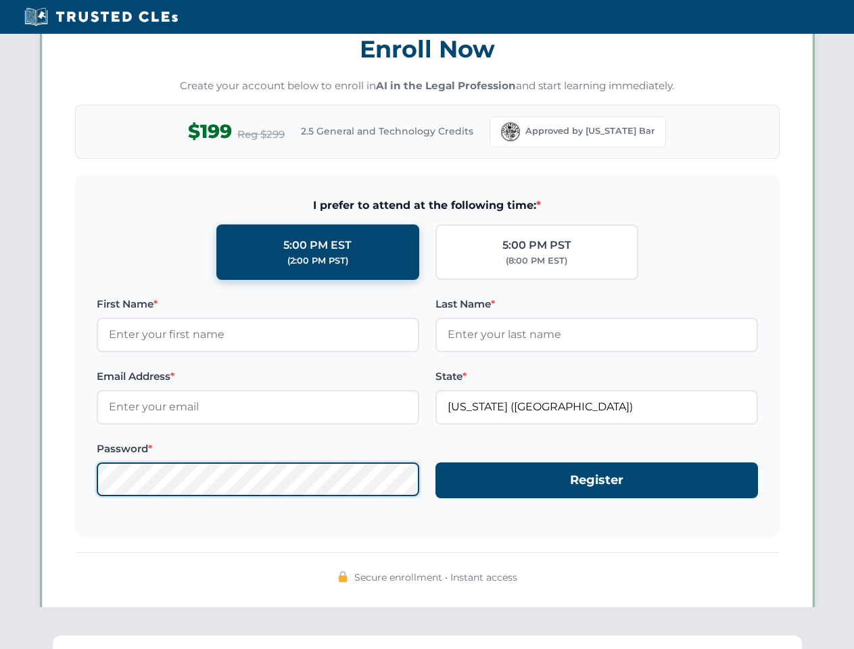 The height and width of the screenshot is (649, 854). I want to click on p: Create your account below to enroll in and start learning immediately., so click(427, 86).